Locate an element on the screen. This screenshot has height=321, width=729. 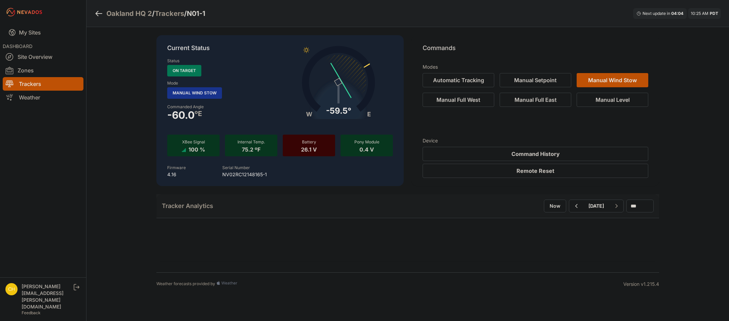
button: Remote Reset is located at coordinates (536, 171).